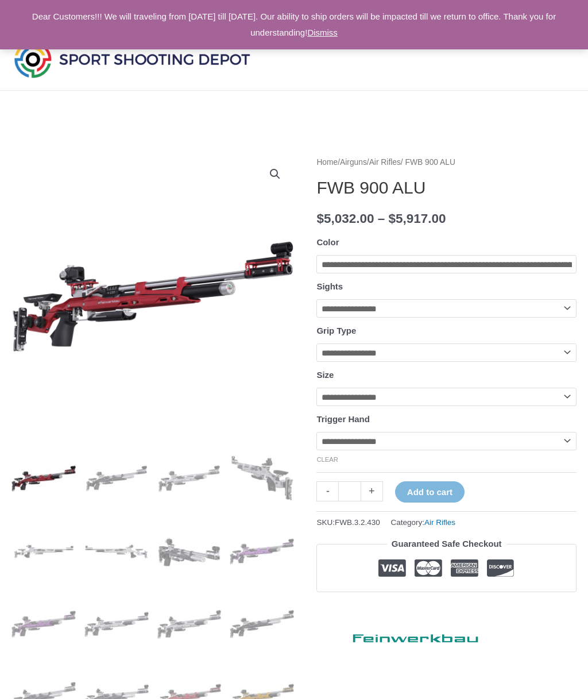  I want to click on a: Feinwerkbau, so click(403, 636).